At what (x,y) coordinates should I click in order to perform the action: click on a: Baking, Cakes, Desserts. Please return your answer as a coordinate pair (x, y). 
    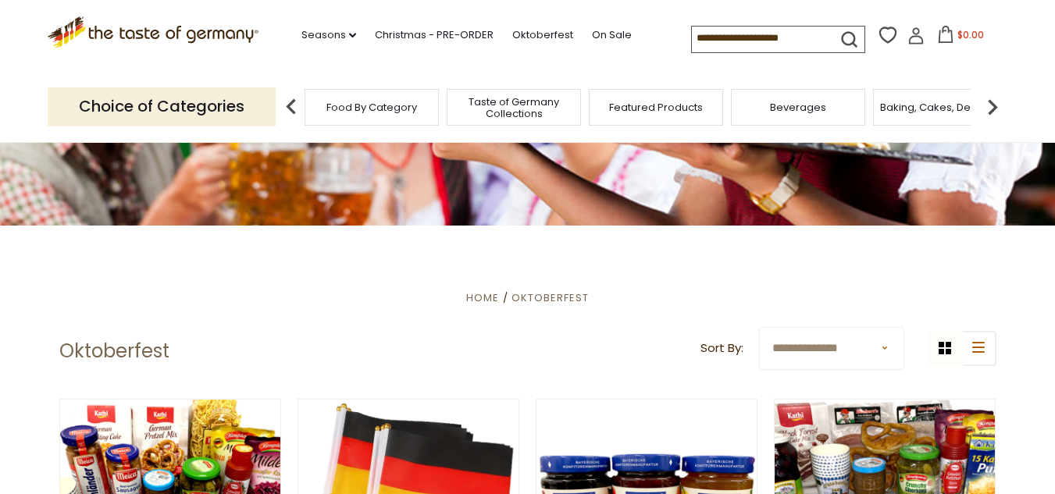
    Looking at the image, I should click on (940, 107).